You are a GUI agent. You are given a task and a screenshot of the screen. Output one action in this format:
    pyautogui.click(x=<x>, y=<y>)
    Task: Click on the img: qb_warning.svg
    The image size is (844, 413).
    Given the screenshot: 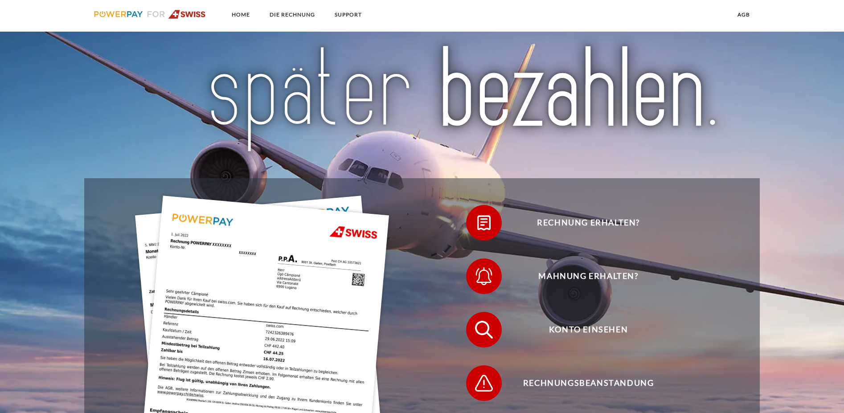 What is the action you would take?
    pyautogui.click(x=484, y=383)
    